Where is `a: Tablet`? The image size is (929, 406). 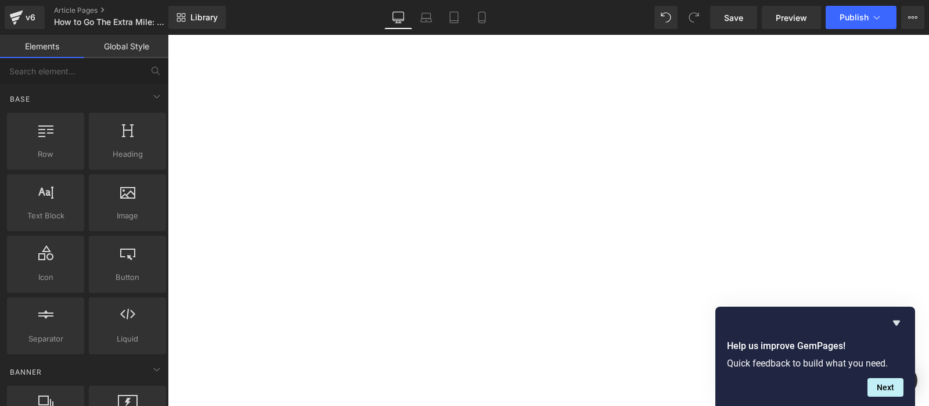
a: Tablet is located at coordinates (454, 17).